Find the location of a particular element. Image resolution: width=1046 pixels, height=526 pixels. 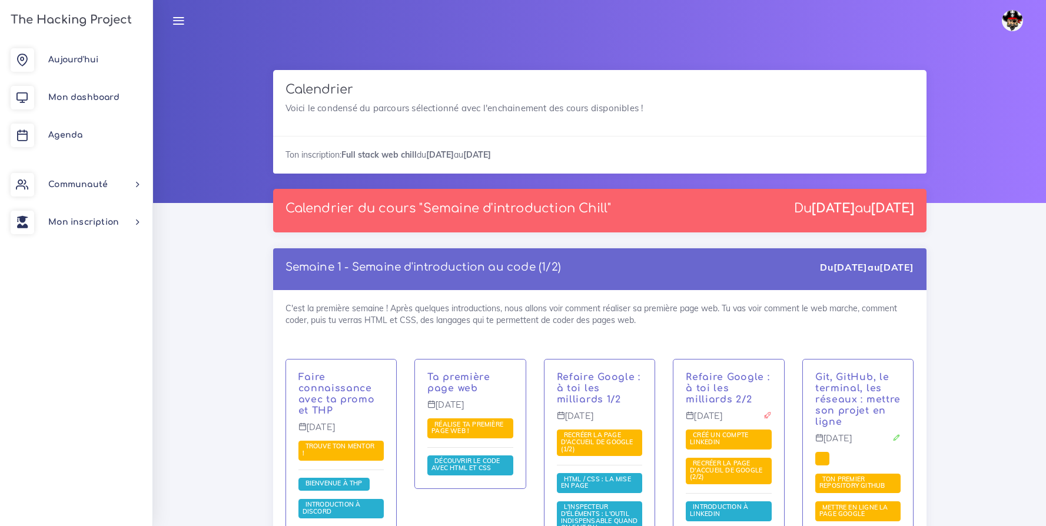

p: C'est l'heure de rendre ton premier véritable projet ! Demain est un jour de correction is located at coordinates (729, 389).